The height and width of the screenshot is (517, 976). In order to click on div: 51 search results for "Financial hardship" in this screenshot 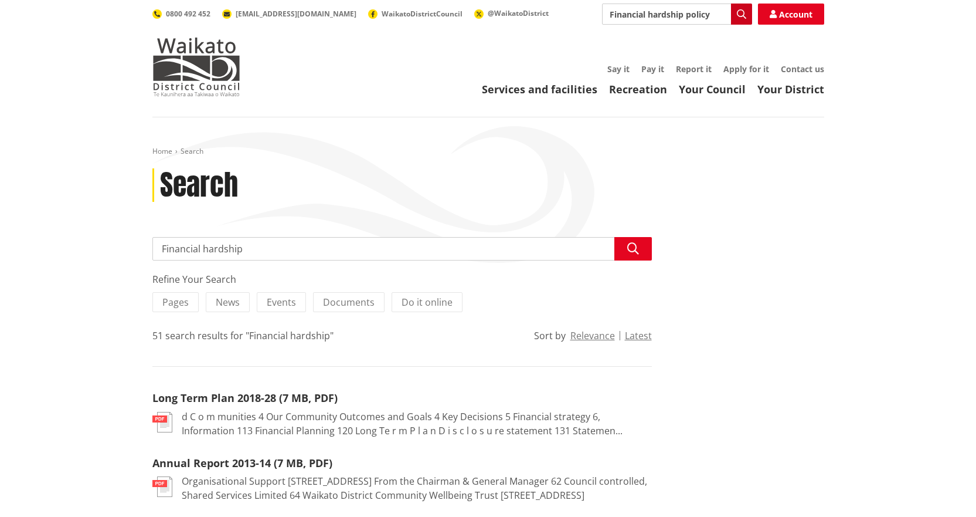, I will do `click(243, 335)`.